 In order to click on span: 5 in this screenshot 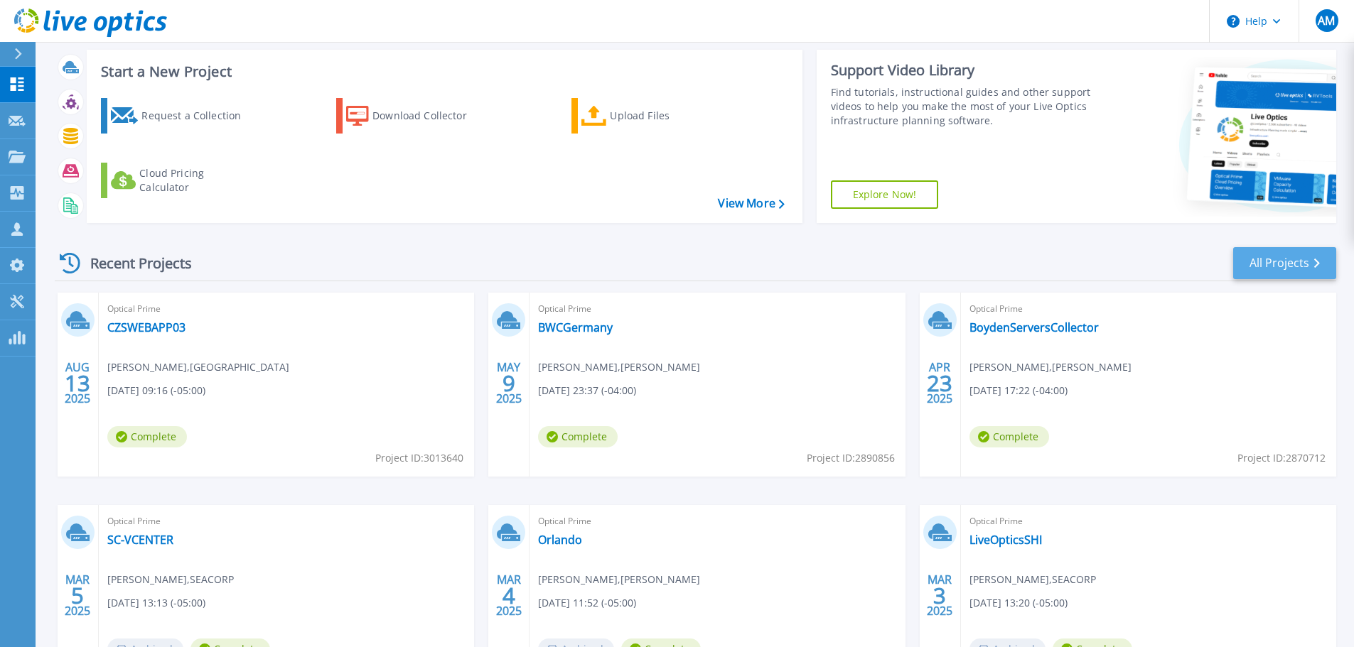, I will do `click(77, 595)`.